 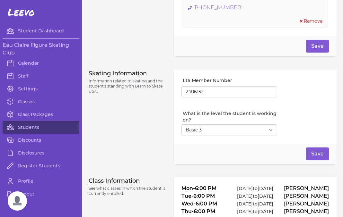 I want to click on a: Discounts, so click(x=41, y=140).